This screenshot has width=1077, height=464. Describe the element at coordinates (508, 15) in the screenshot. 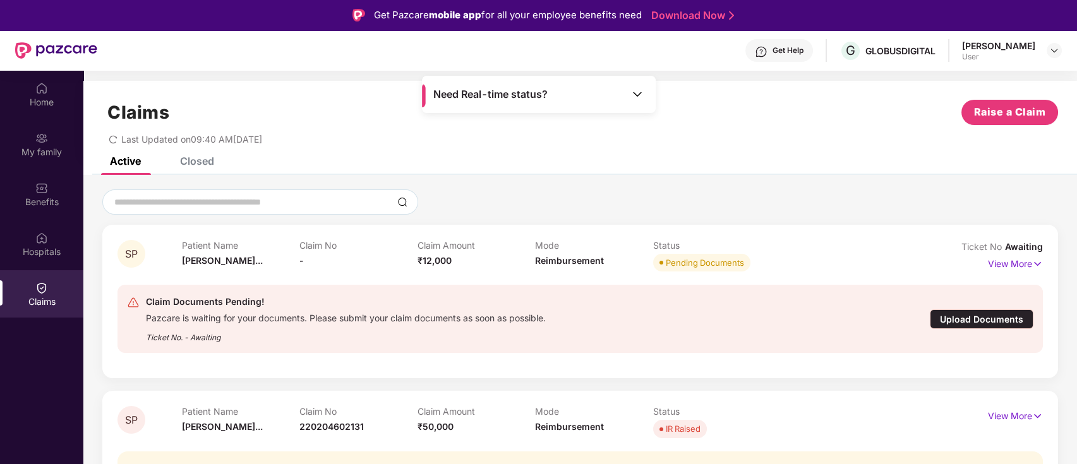

I see `div: Get Pazcare for all your employee benefits need` at that location.